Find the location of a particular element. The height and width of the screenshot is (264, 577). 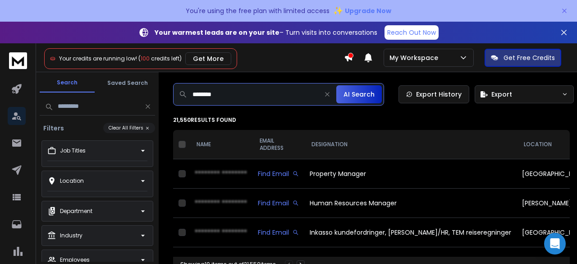

button: Get More is located at coordinates (208, 59).